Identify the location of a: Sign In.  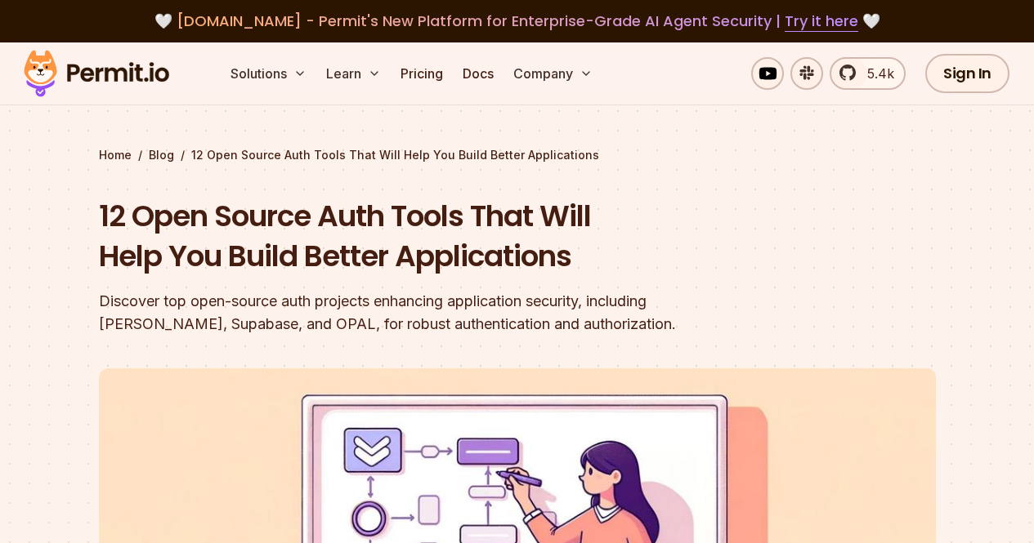
(967, 74).